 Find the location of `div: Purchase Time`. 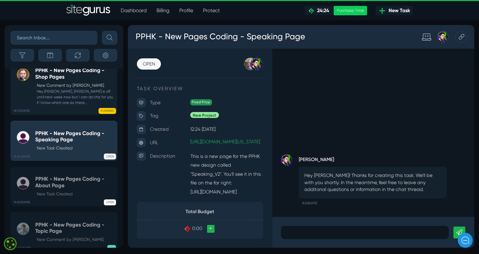

div: Purchase Time is located at coordinates (350, 11).